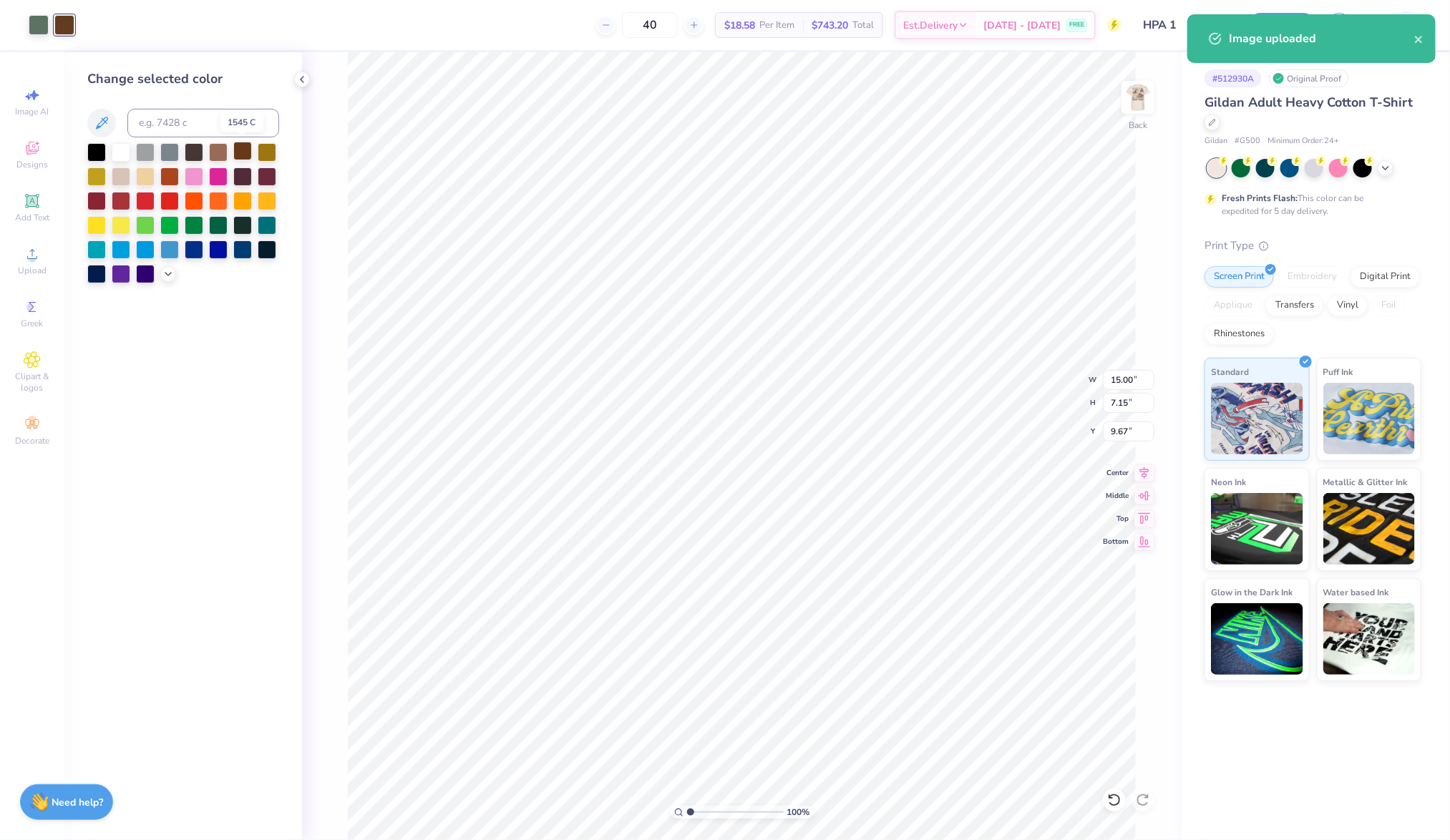  I want to click on span: Add Text, so click(32, 217).